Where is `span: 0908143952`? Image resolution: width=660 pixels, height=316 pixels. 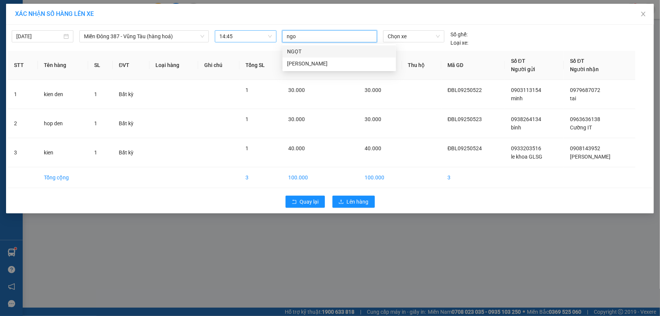 span: 0908143952 is located at coordinates (585, 148).